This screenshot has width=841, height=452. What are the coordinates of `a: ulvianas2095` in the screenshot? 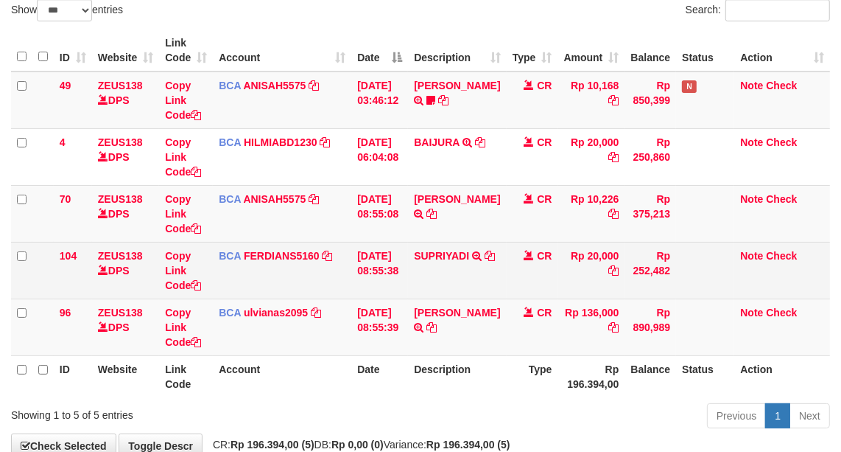 It's located at (276, 312).